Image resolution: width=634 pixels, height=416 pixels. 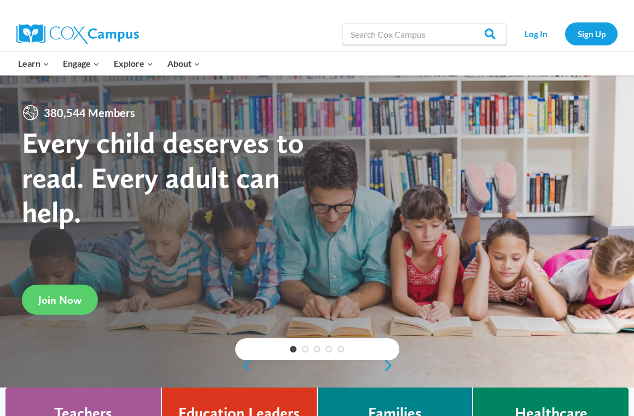 I want to click on strong: Every child deserves to read. Every adult can help., so click(x=163, y=177).